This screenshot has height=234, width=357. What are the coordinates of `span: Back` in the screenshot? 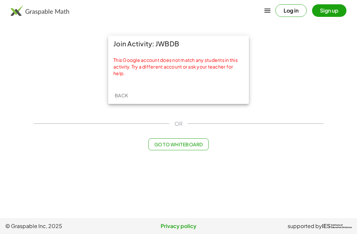 It's located at (121, 95).